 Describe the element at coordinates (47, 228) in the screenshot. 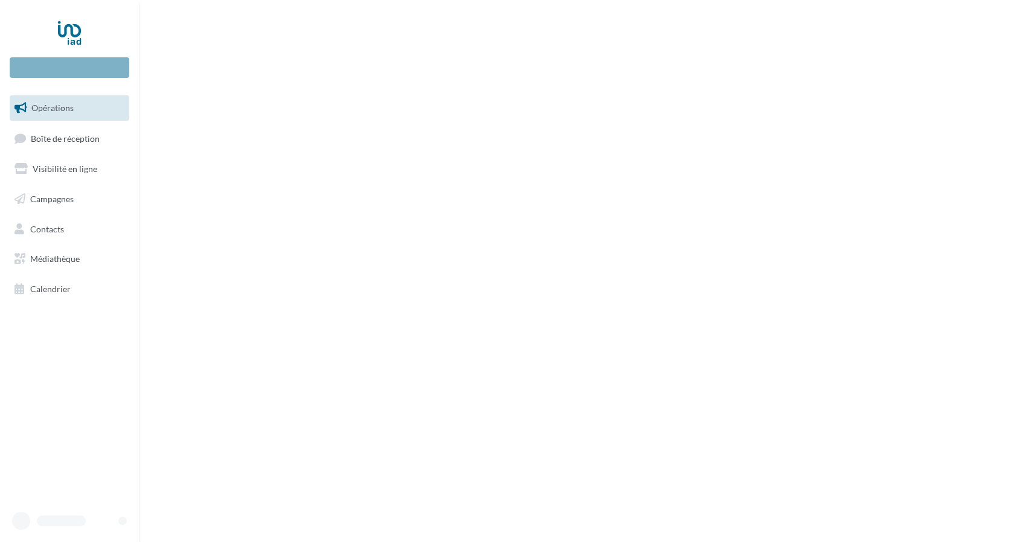

I see `span: Contacts` at that location.